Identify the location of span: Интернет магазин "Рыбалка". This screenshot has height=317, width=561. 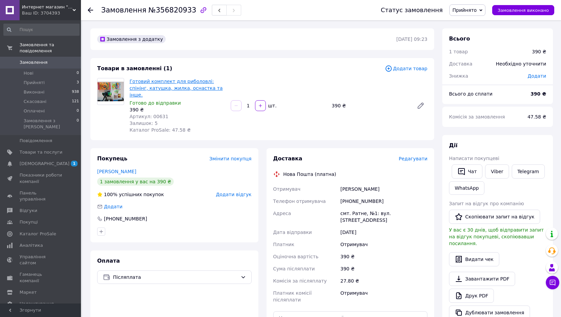
(47, 7).